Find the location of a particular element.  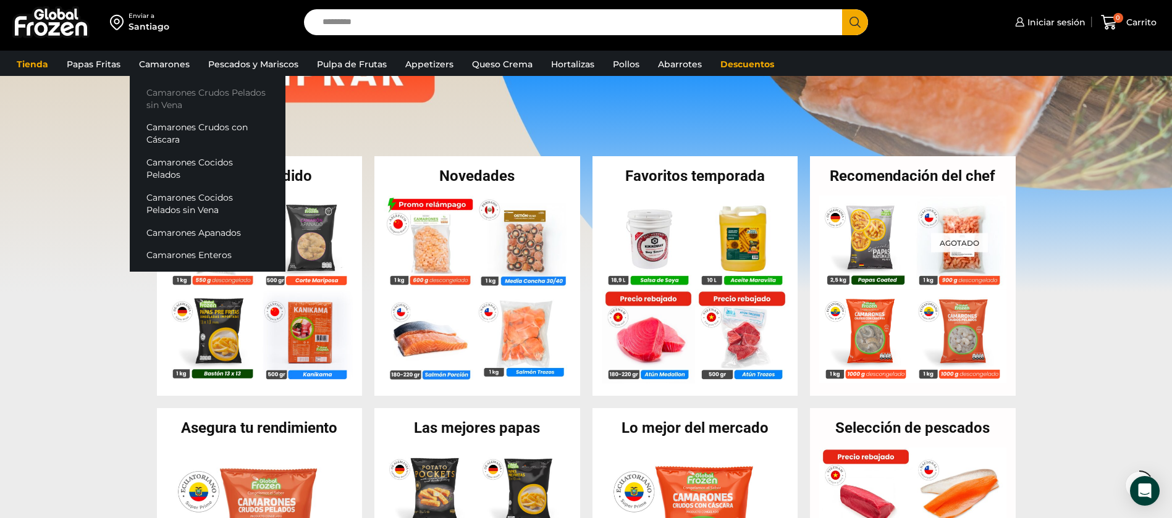

a: Pulpa de Frutas is located at coordinates (351, 64).